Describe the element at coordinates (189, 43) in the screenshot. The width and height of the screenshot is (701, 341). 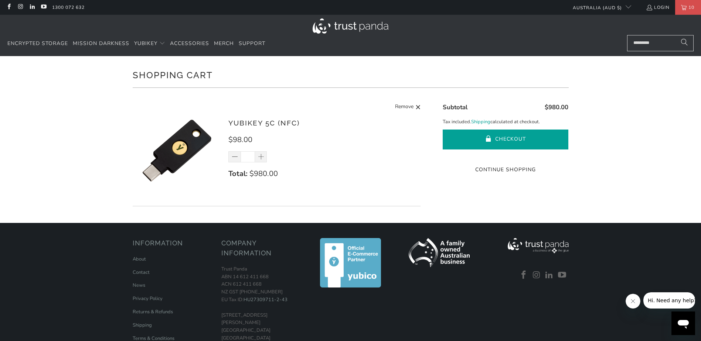
I see `span: Accessories` at that location.